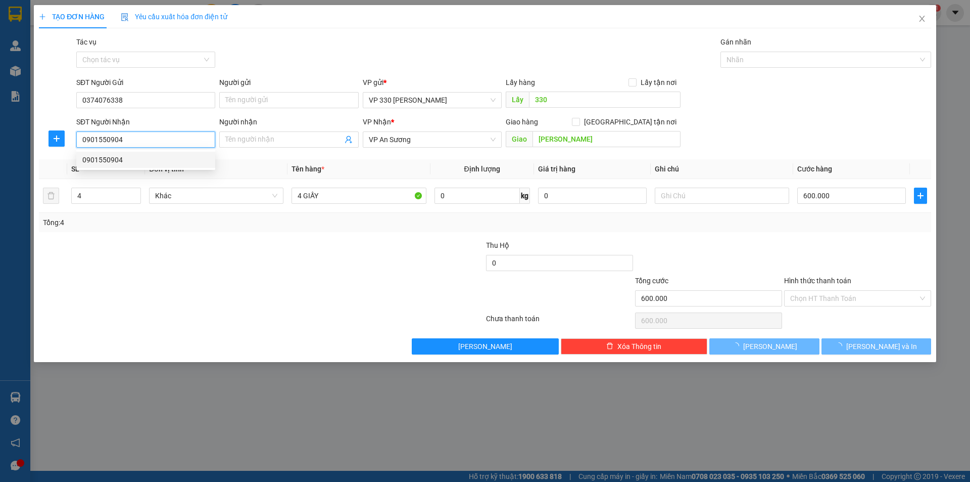 The image size is (970, 482). Describe the element at coordinates (658, 82) in the screenshot. I see `span: Lấy tận nơi` at that location.